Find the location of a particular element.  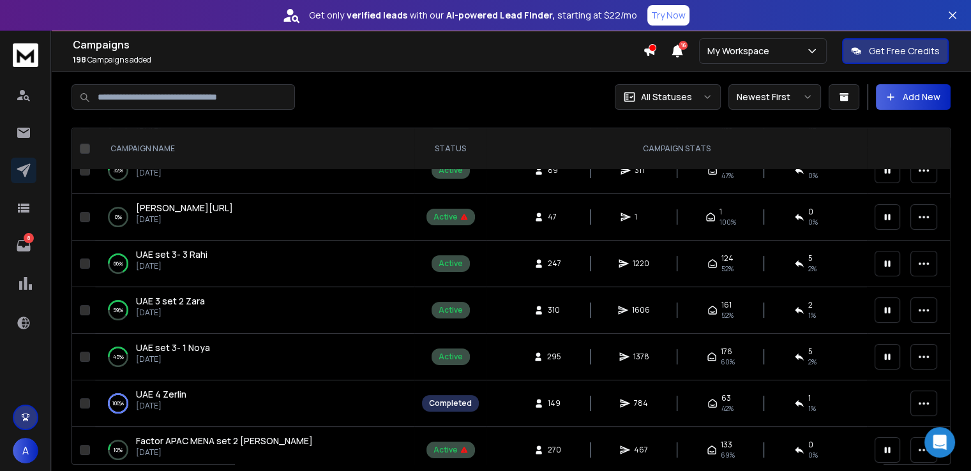

span: UAE 3 set 2 Zara is located at coordinates (170, 301).